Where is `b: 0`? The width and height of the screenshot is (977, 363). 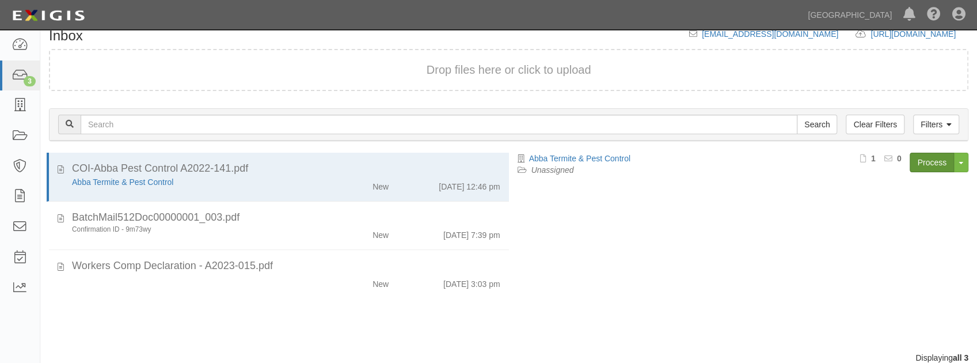 b: 0 is located at coordinates (899, 158).